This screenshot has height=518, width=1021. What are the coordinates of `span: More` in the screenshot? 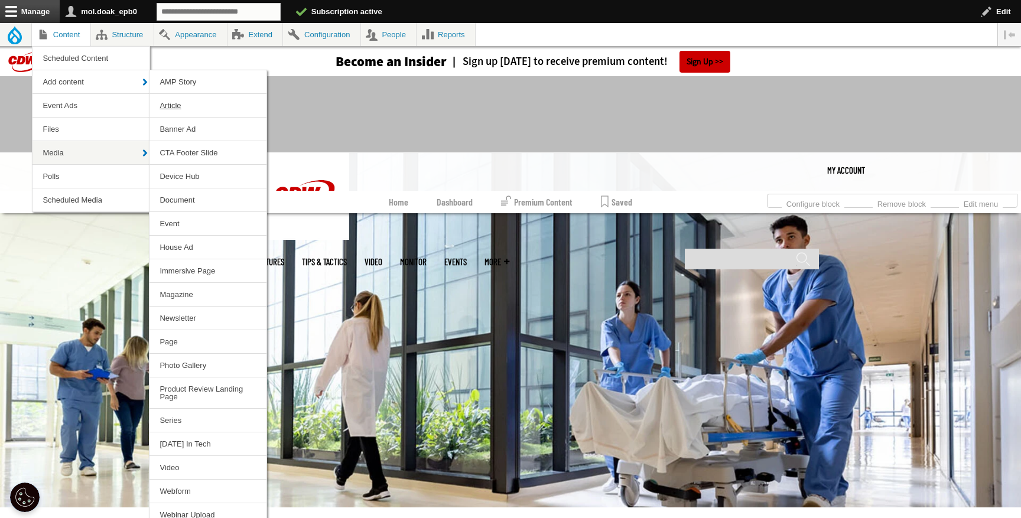 It's located at (497, 262).